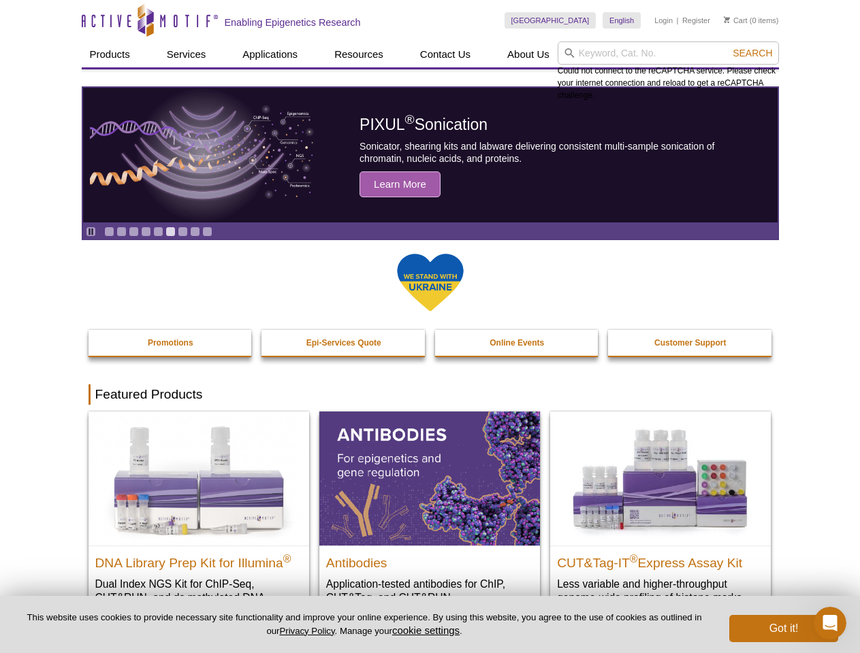  Describe the element at coordinates (133, 231) in the screenshot. I see `a: Go to slide 3` at that location.